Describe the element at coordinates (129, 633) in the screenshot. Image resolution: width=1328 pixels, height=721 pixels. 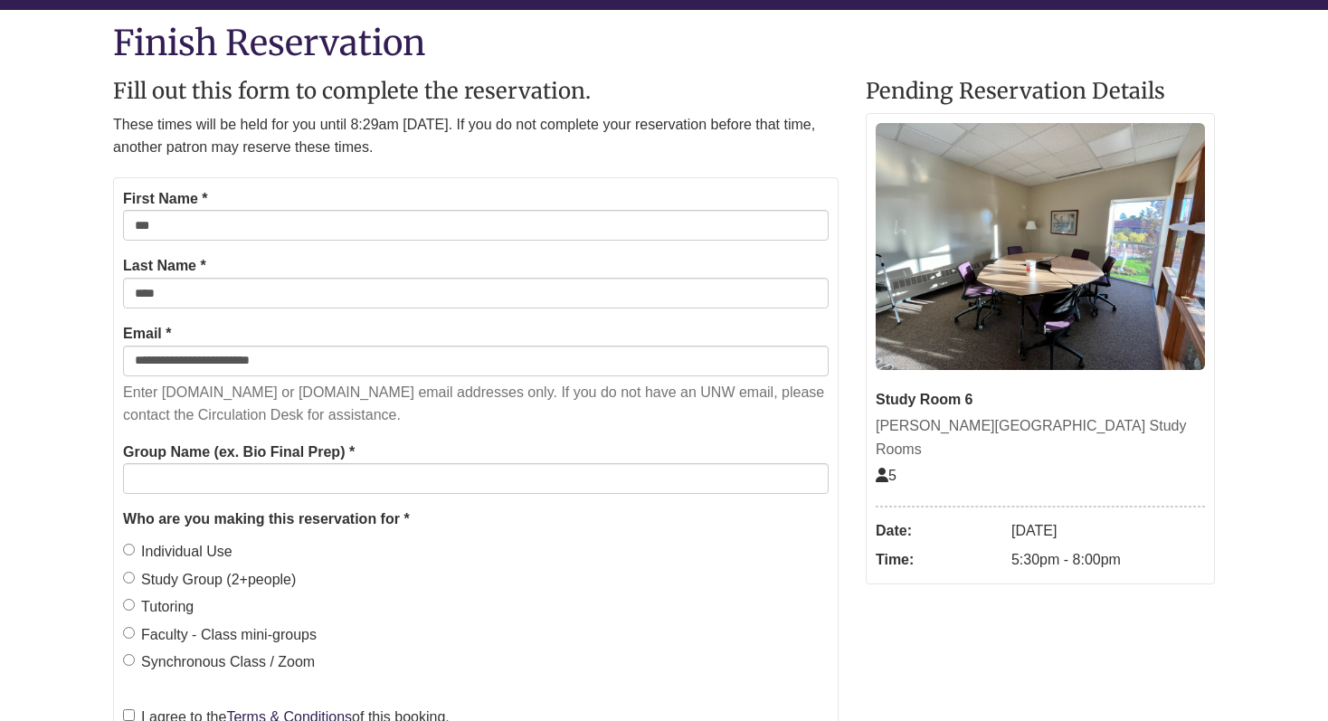
I see `input: Faculty - Class mini-groups` at that location.